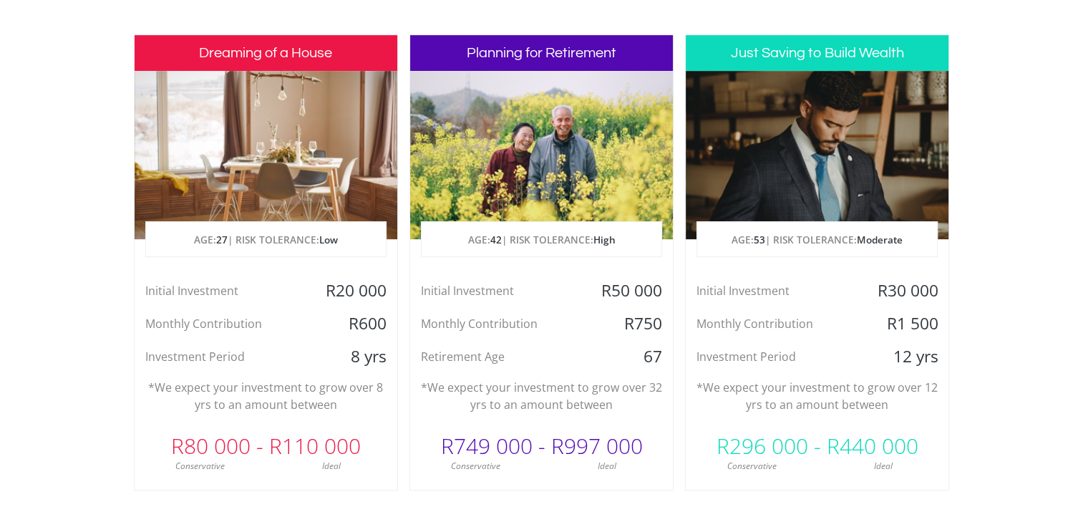 The height and width of the screenshot is (507, 1083). What do you see at coordinates (629, 324) in the screenshot?
I see `div: R750` at bounding box center [629, 324].